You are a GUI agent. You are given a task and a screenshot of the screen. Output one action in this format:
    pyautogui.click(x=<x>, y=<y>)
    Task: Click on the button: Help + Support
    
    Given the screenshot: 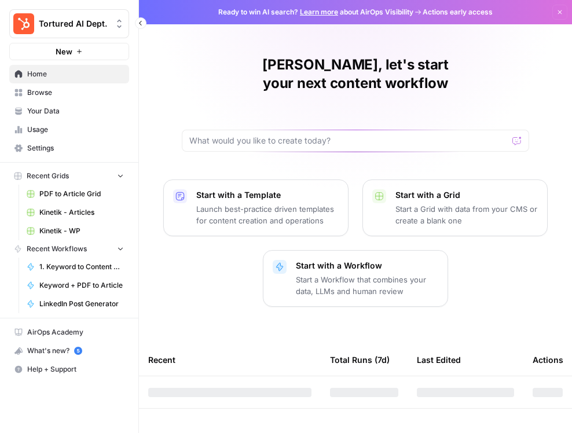 What is the action you would take?
    pyautogui.click(x=69, y=369)
    